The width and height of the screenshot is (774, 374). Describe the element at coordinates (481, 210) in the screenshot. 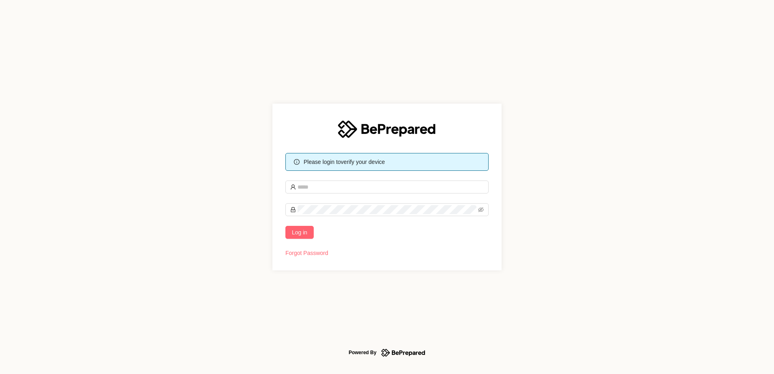

I see `span: eye-invisible` at that location.